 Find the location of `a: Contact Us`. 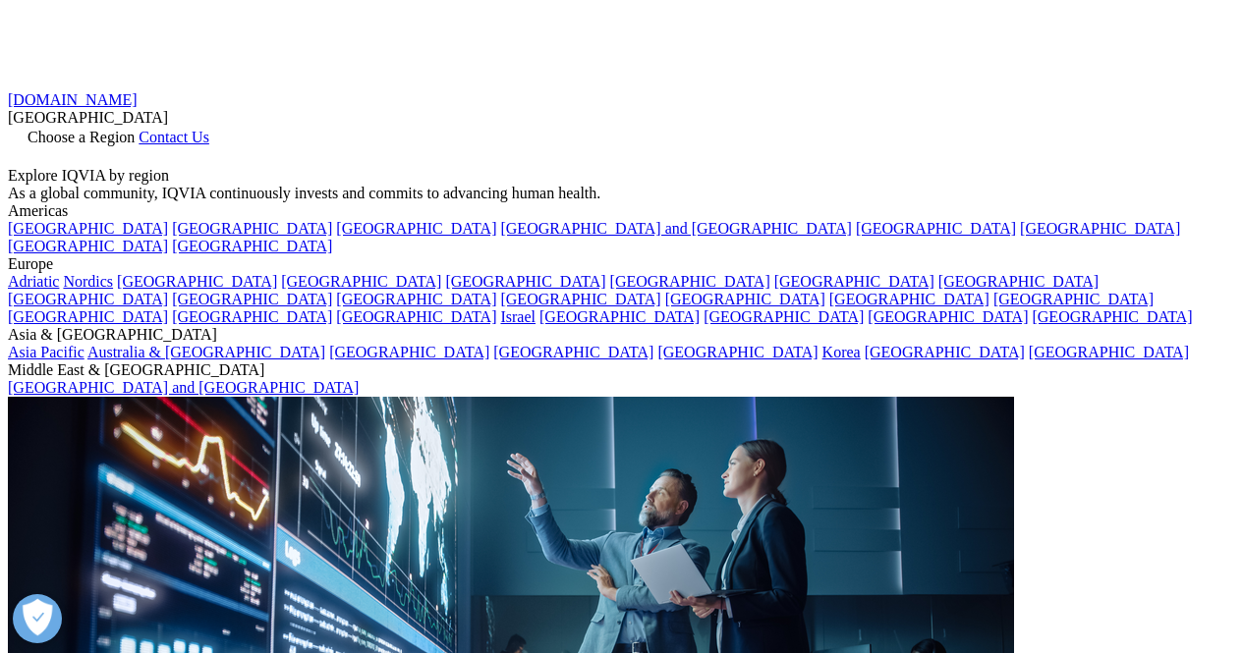

a: Contact Us is located at coordinates (174, 137).